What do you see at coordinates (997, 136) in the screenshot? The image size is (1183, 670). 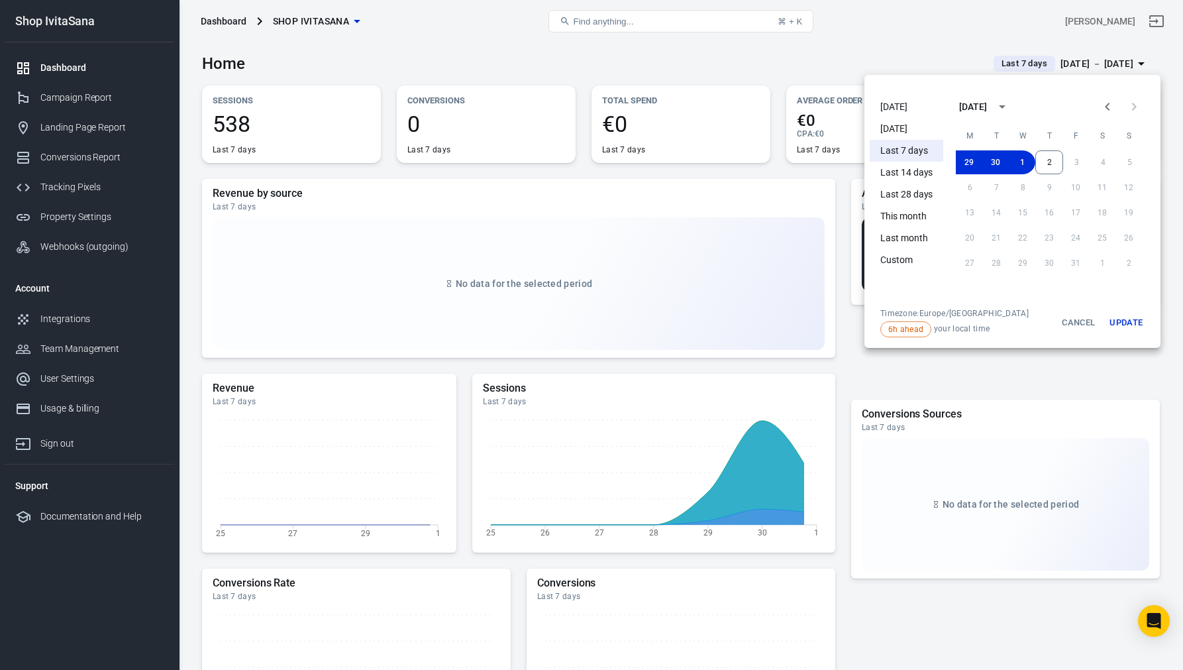 I see `span: Tuesday` at bounding box center [997, 136].